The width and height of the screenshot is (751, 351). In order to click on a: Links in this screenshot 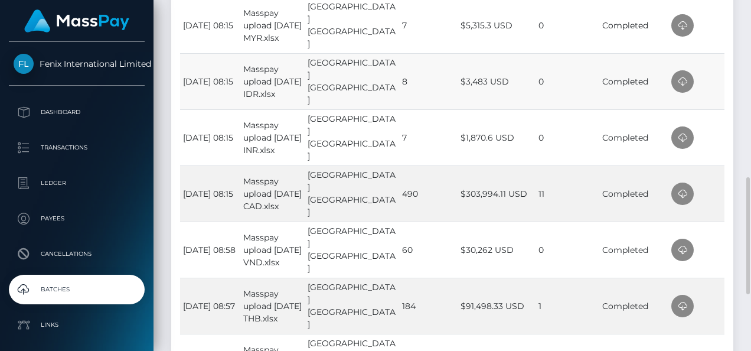, I will do `click(77, 325)`.